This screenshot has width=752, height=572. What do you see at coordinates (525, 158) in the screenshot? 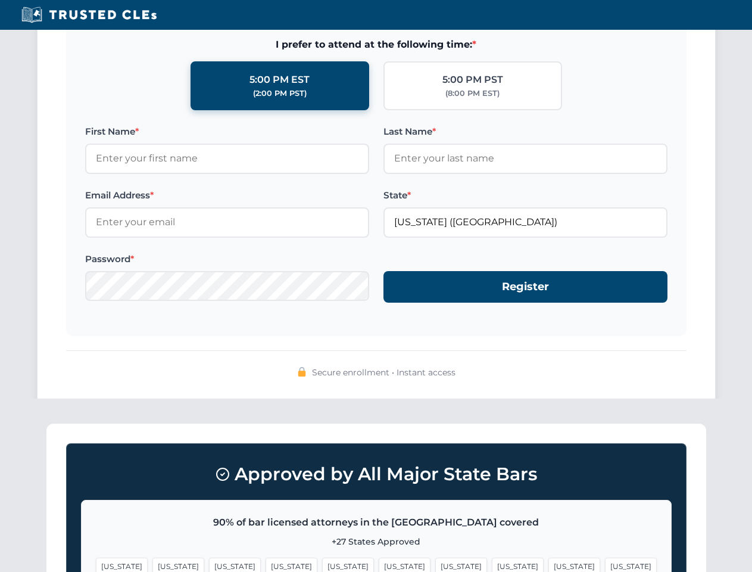
I see `input: Enter your last name` at bounding box center [525, 158].